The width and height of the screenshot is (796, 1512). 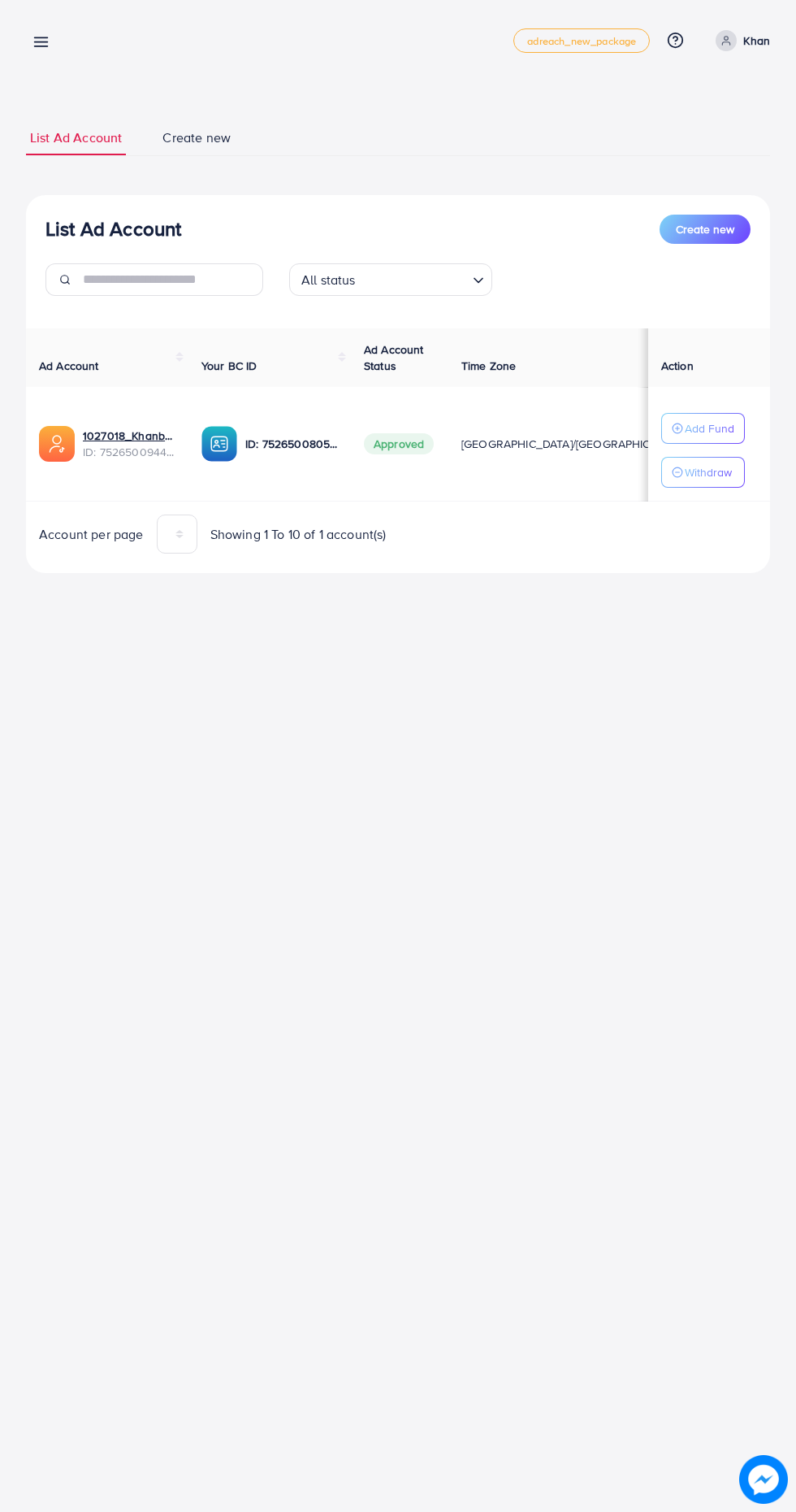 What do you see at coordinates (57, 444) in the screenshot?
I see `img: ic-ads-acc.e4c84228.svg` at bounding box center [57, 444].